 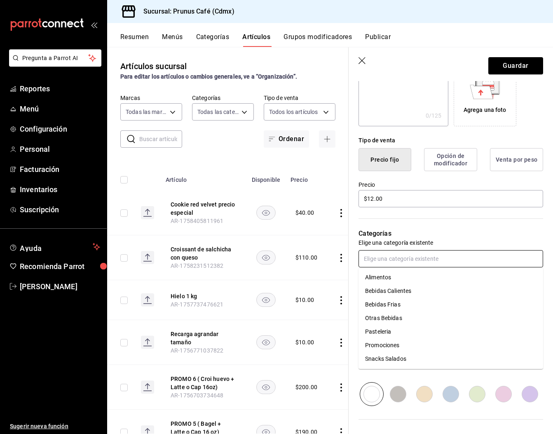 What do you see at coordinates (197, 221) in the screenshot?
I see `span: AR-1758405811961` at bounding box center [197, 221].